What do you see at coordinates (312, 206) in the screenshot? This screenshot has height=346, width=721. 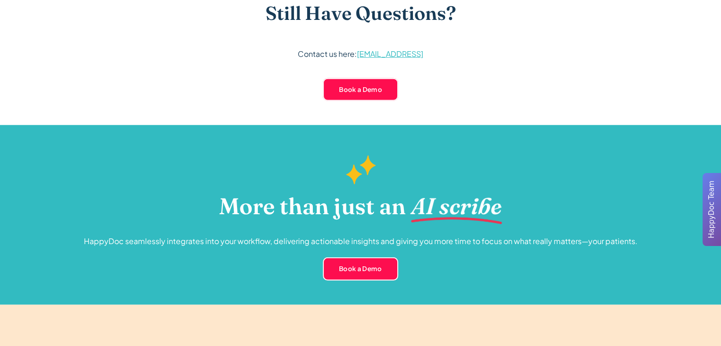 I see `h2: More than just an` at bounding box center [312, 206].